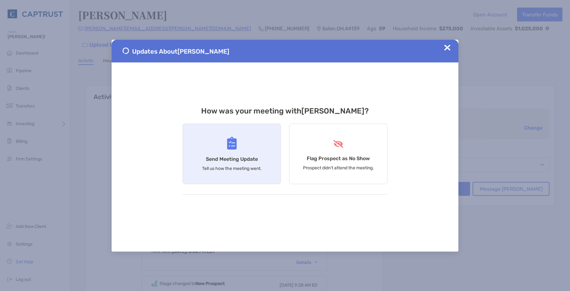 This screenshot has width=570, height=291. Describe the element at coordinates (338, 158) in the screenshot. I see `h4: Flag Prospect as No Show` at that location.